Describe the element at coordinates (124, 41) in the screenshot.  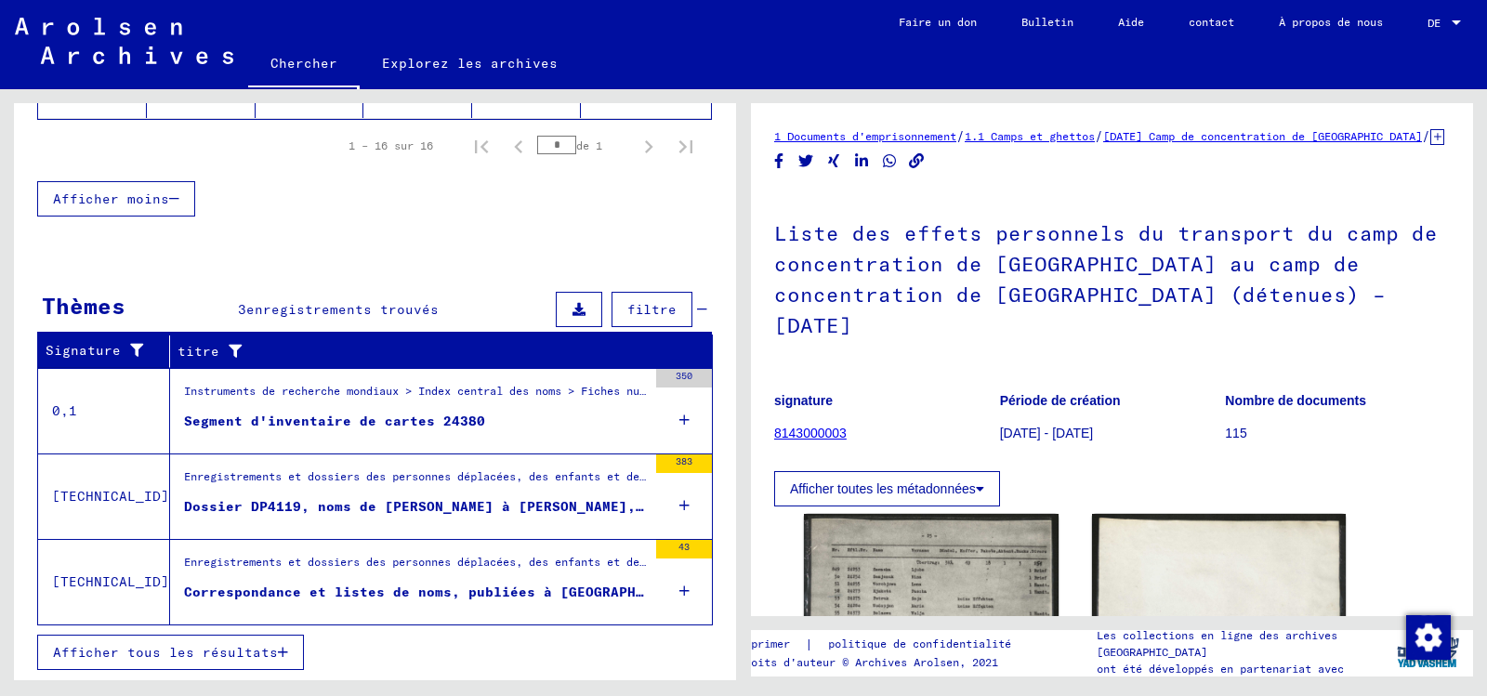
I see `img: Arolsen_neg.svg` at that location.